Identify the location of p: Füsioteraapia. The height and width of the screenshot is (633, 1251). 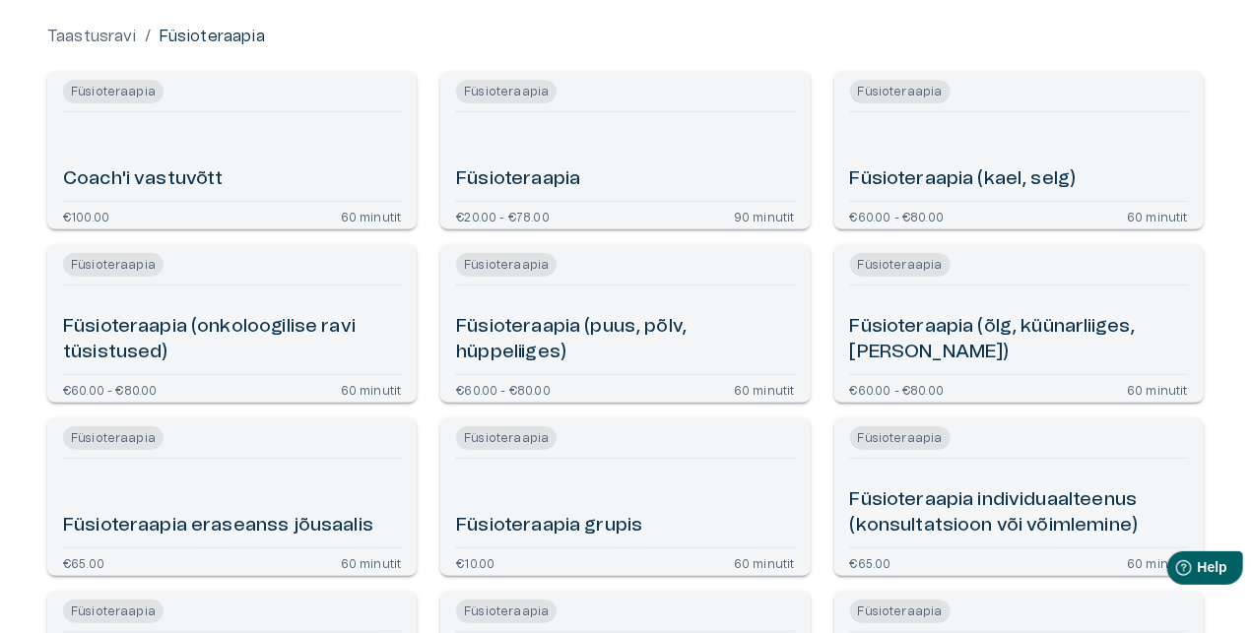
(212, 36).